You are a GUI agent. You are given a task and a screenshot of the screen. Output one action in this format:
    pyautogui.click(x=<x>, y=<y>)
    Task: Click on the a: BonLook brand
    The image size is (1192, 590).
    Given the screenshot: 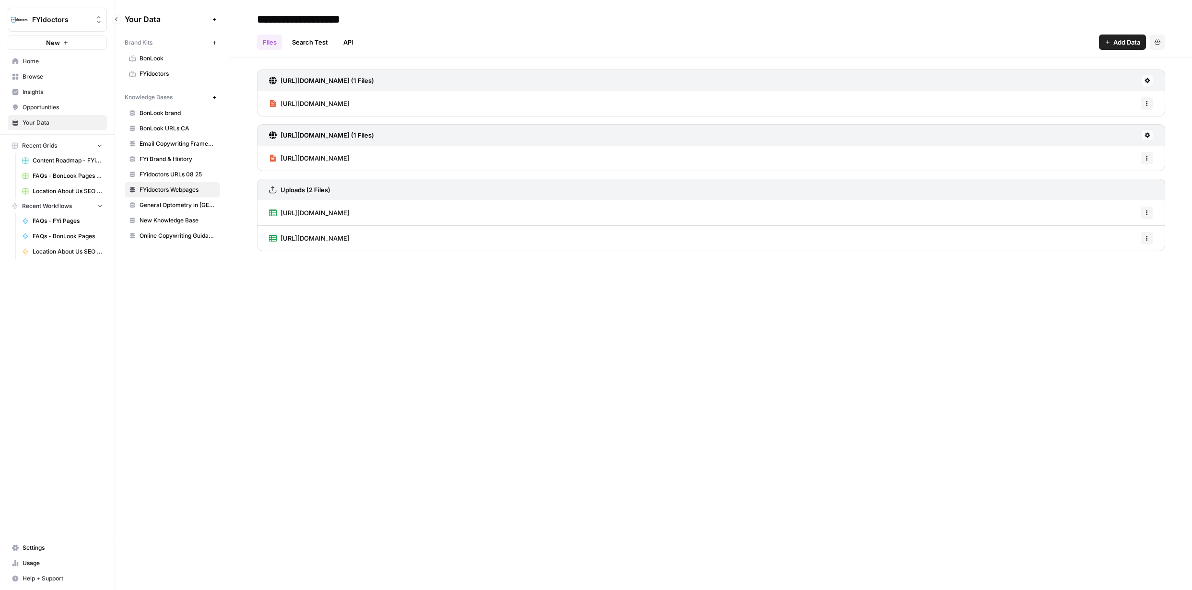 What is the action you would take?
    pyautogui.click(x=172, y=113)
    